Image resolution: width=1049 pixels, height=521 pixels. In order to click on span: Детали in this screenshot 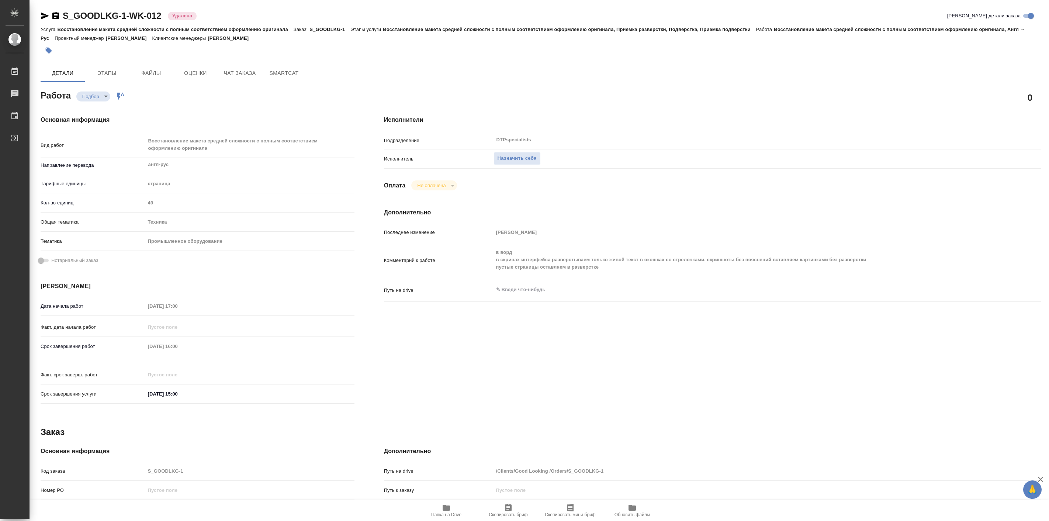, I will do `click(63, 73)`.